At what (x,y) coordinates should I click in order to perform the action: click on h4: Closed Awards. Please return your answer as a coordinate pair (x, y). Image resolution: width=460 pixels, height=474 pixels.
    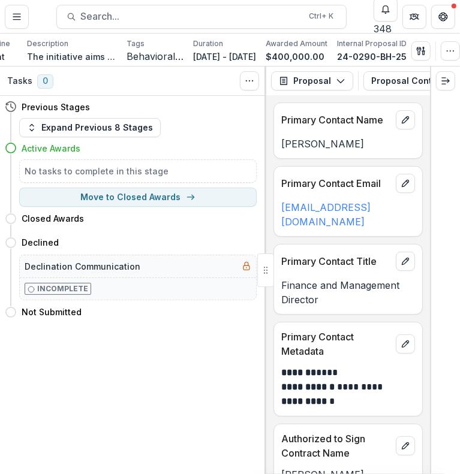
    Looking at the image, I should click on (53, 218).